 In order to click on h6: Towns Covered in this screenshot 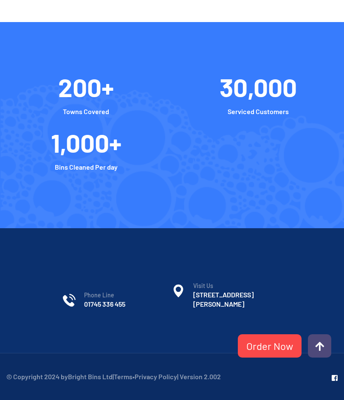, I will do `click(86, 112)`.